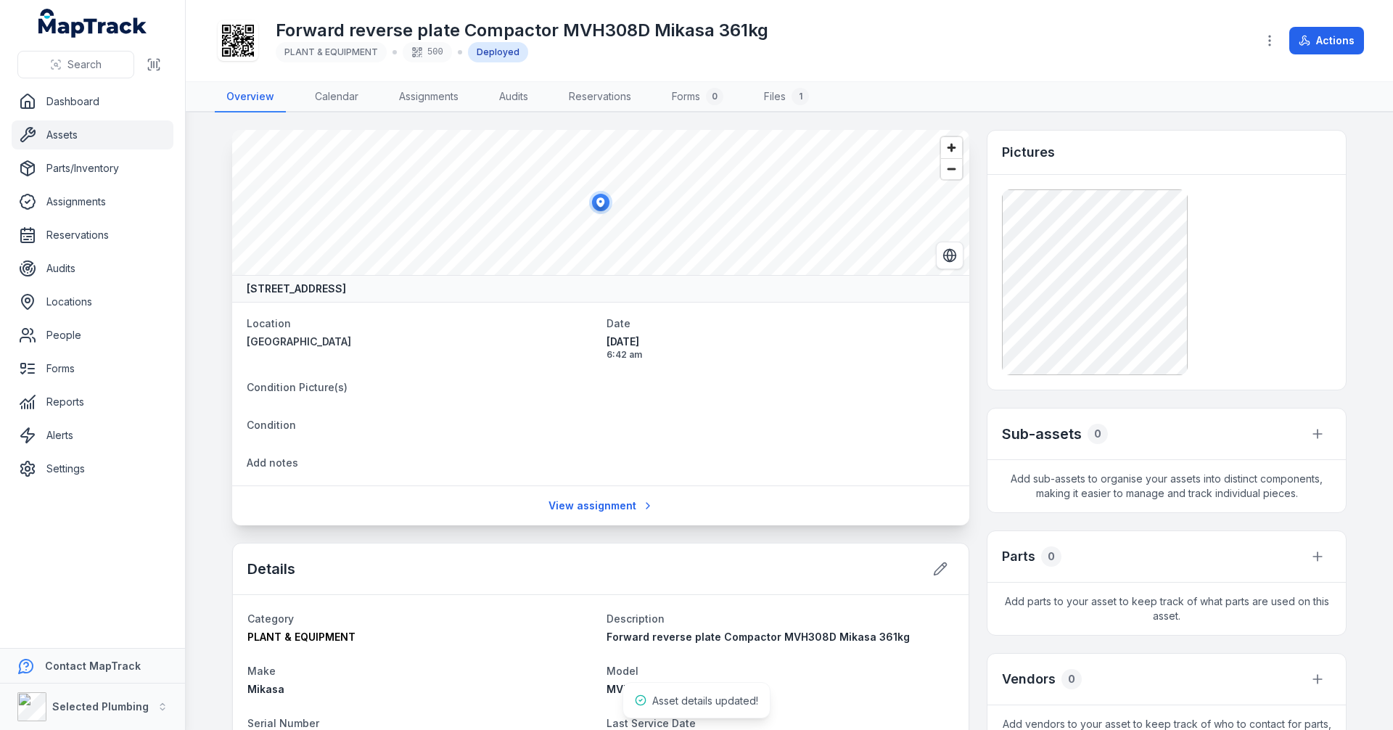 This screenshot has width=1393, height=730. I want to click on button: Zoom in, so click(951, 147).